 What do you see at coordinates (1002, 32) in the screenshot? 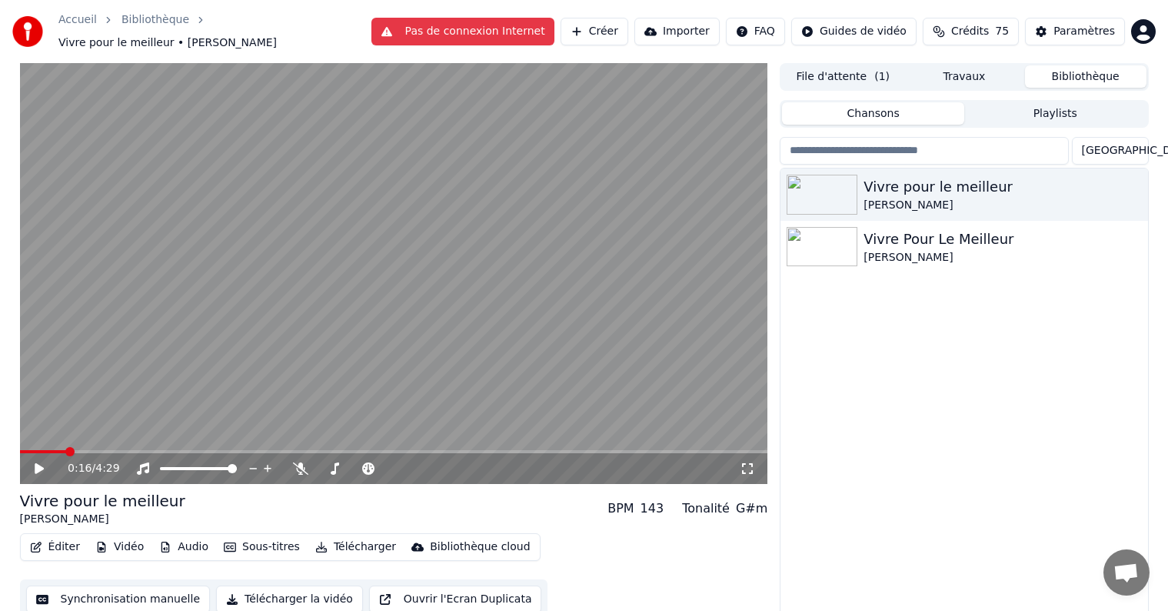
I see `span: 75` at bounding box center [1002, 32].